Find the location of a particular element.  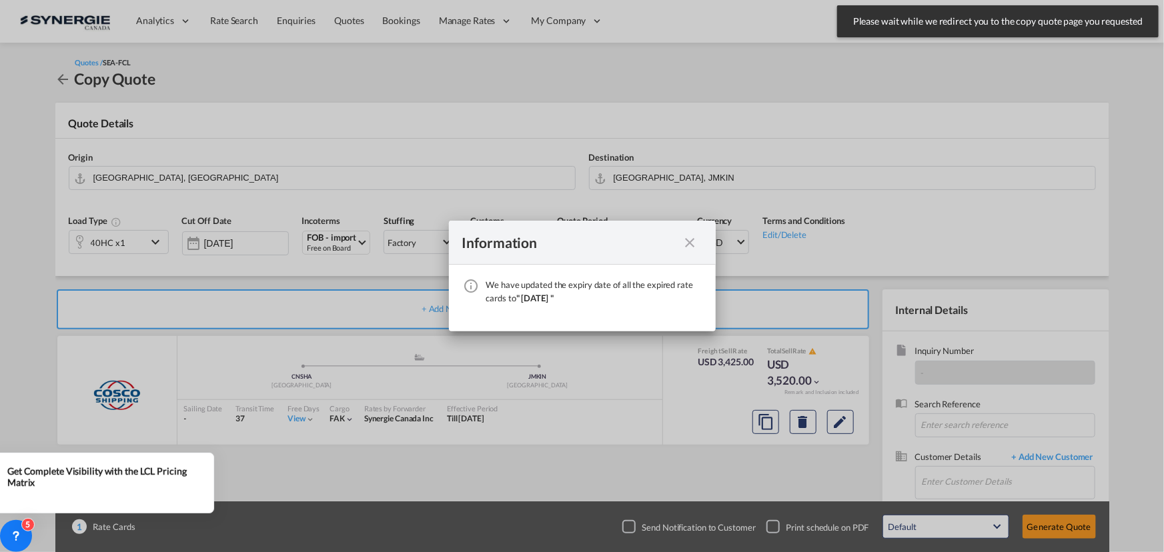

md-icon: icon-close fg-AAA8AD cursor is located at coordinates (690, 243).